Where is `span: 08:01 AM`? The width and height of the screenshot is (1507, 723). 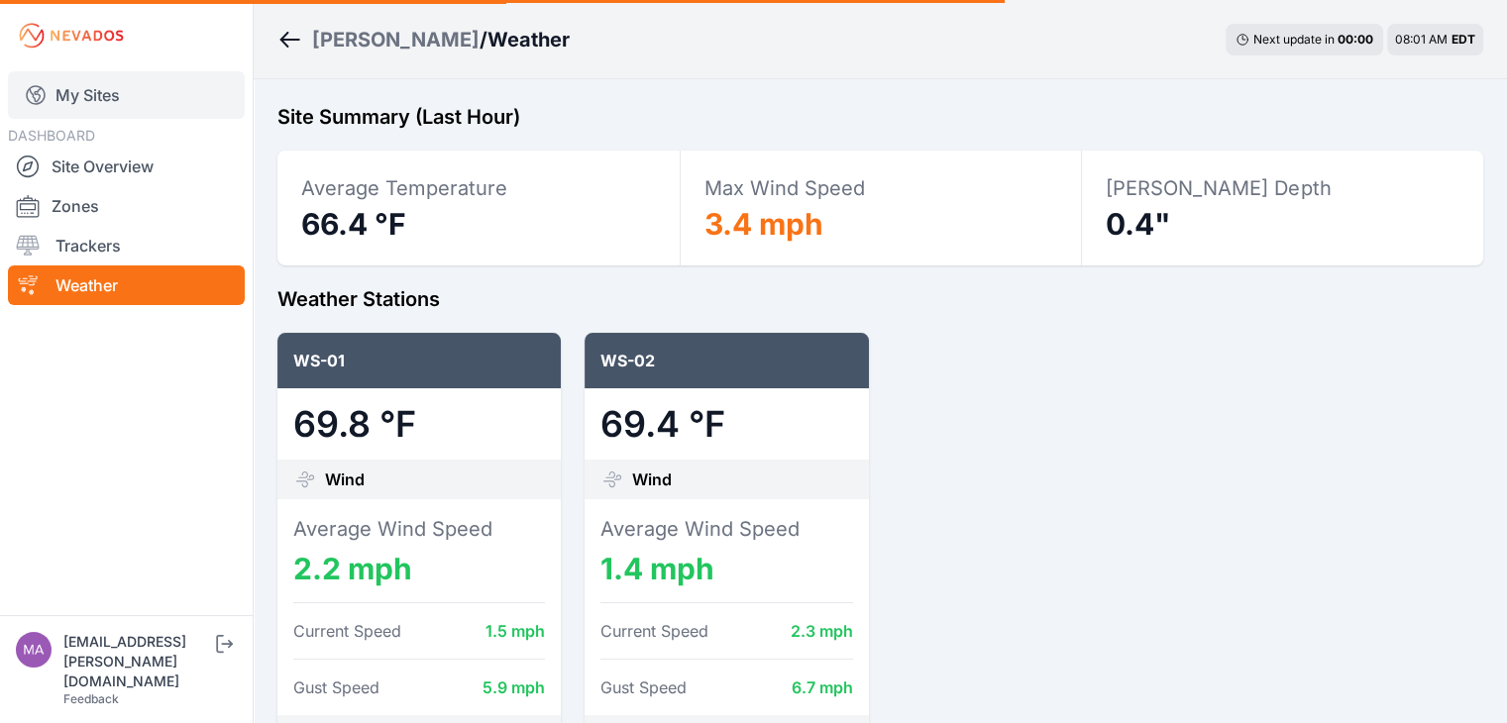
span: 08:01 AM is located at coordinates (1421, 39).